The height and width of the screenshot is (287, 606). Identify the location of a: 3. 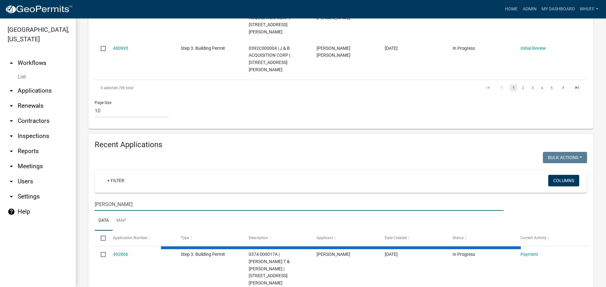
(532, 88).